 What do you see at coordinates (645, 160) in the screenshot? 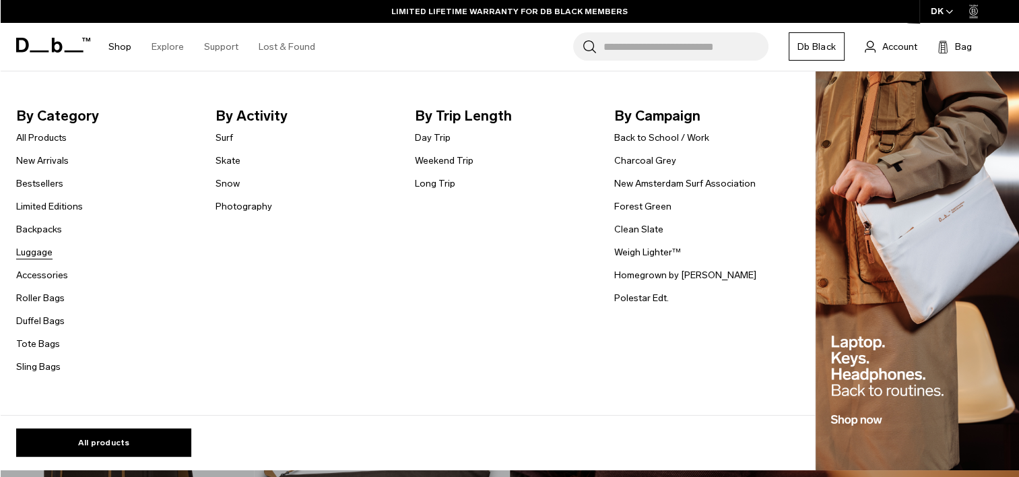
I see `a: Charcoal Grey` at bounding box center [645, 160].